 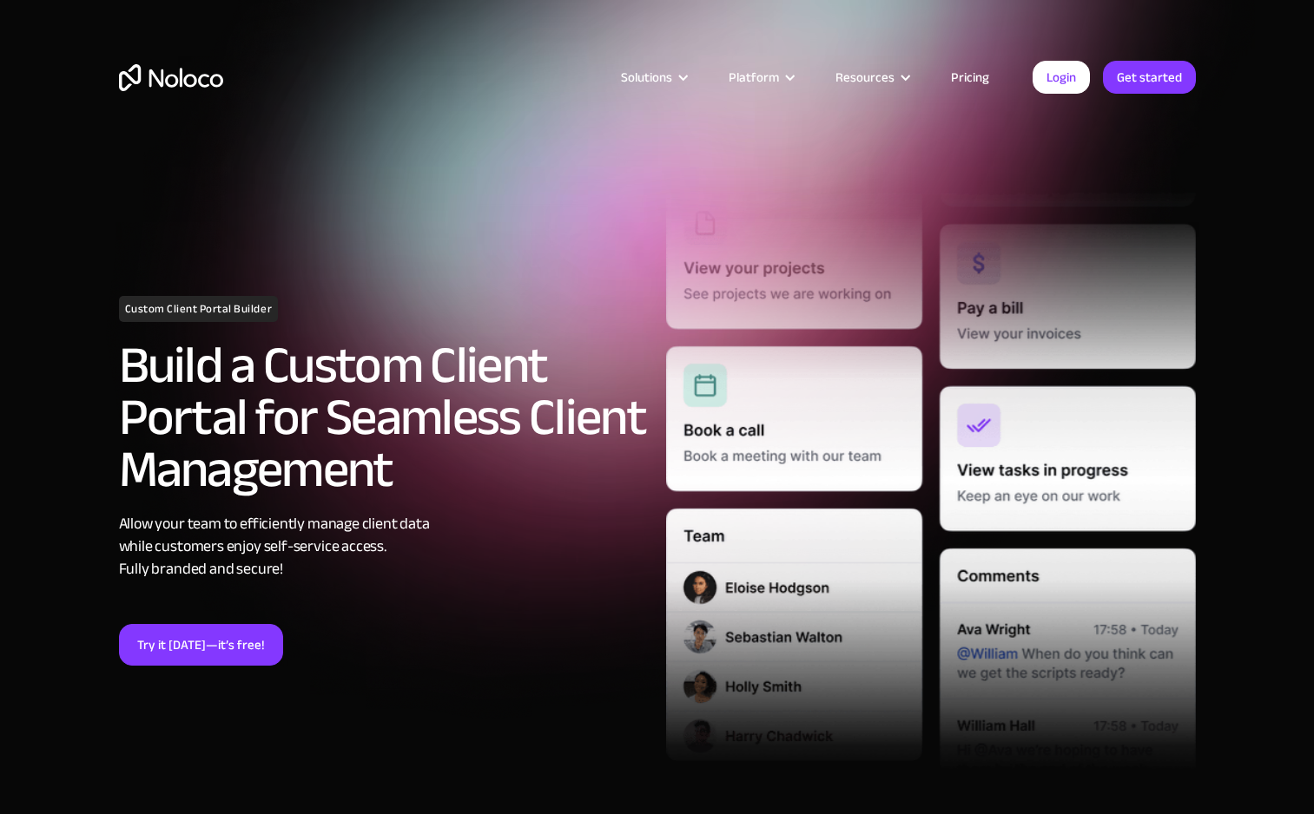 What do you see at coordinates (970, 77) in the screenshot?
I see `a: Pricing` at bounding box center [970, 77].